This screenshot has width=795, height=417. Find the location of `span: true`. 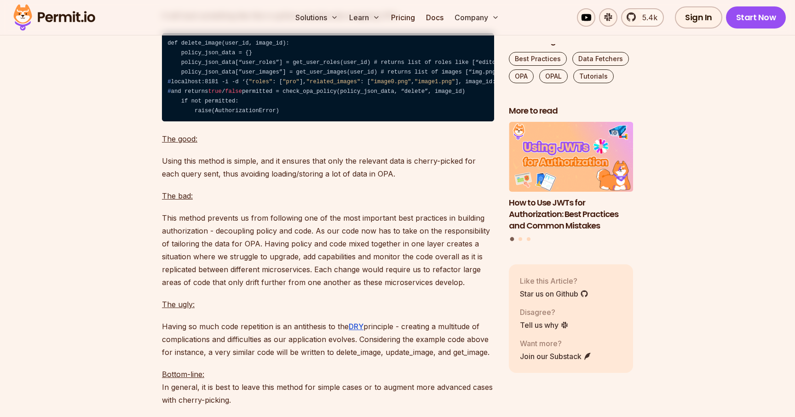

span: true is located at coordinates (214, 92).